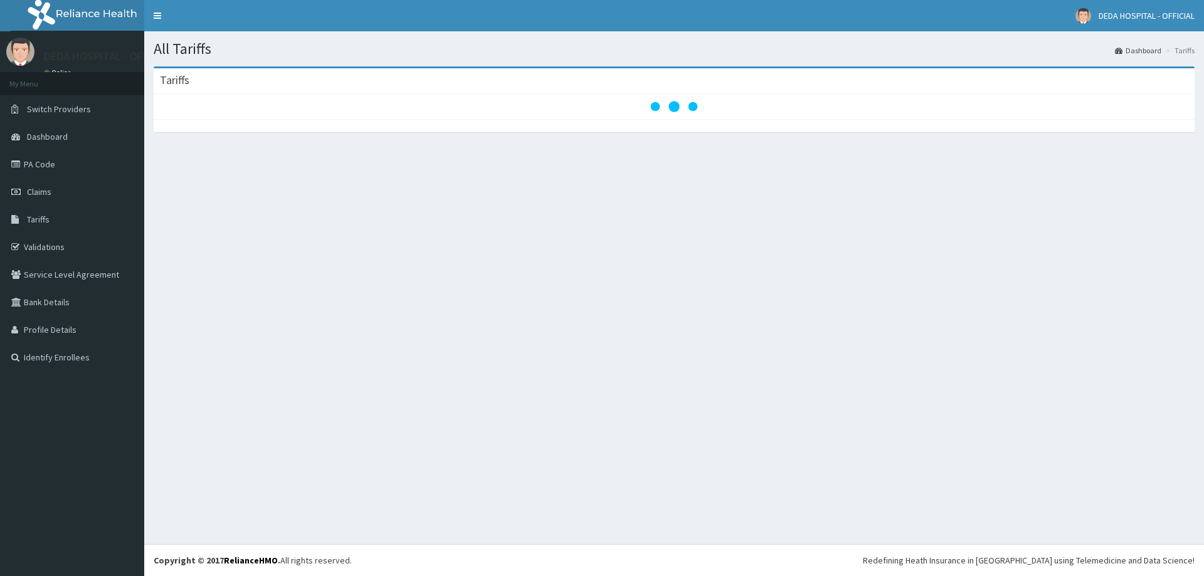 The height and width of the screenshot is (576, 1204). Describe the element at coordinates (59, 109) in the screenshot. I see `span: Switch Providers` at that location.